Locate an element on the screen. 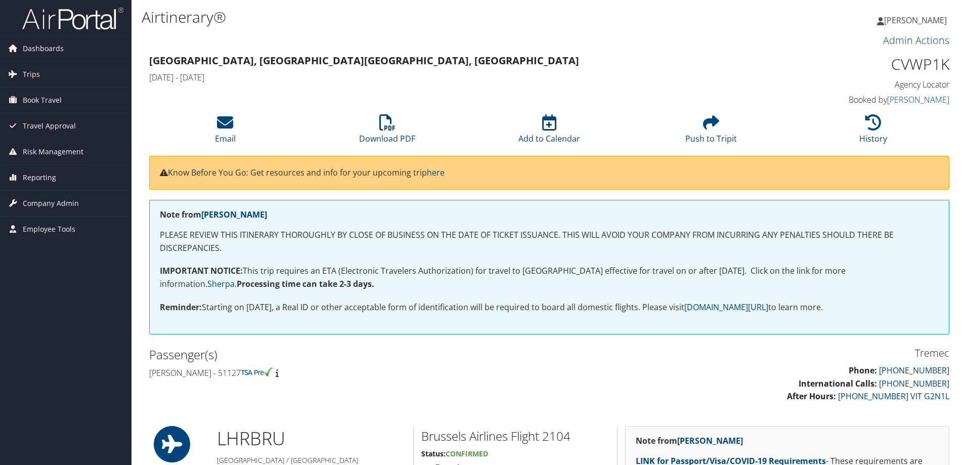  img: tsa-precheck.png is located at coordinates (257, 372).